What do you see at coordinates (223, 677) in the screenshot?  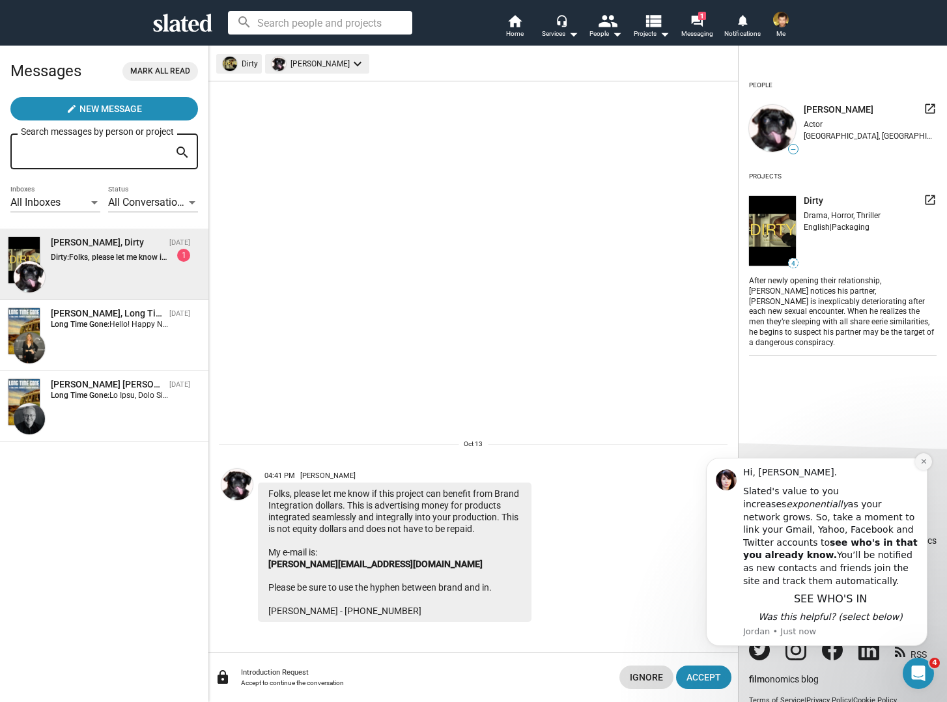 I see `mat-icon: lock` at bounding box center [223, 677].